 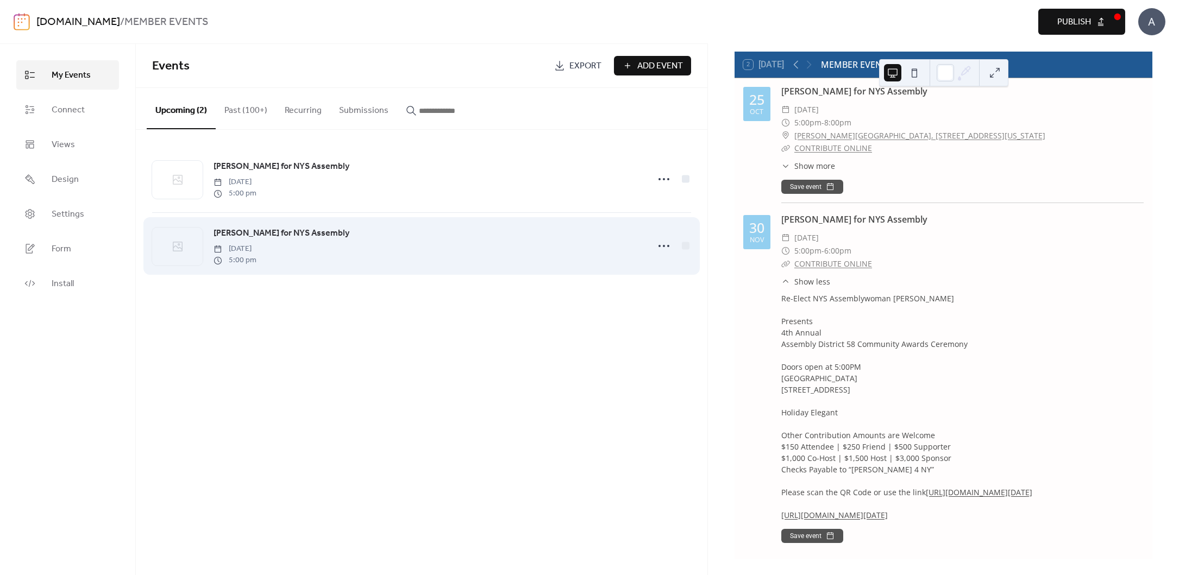 I want to click on button: Publish, so click(x=1082, y=22).